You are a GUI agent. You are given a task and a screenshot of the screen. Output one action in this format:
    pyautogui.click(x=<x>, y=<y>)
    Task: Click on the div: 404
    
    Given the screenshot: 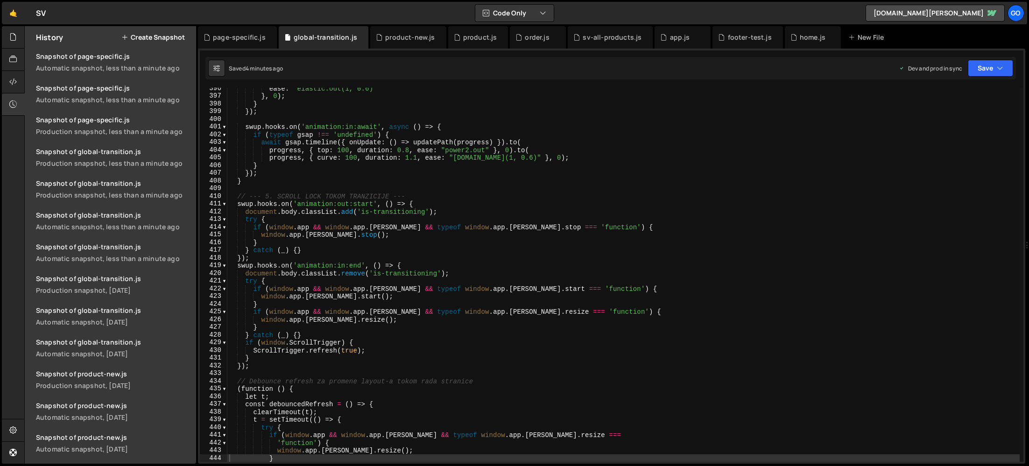 What is the action you would take?
    pyautogui.click(x=213, y=150)
    